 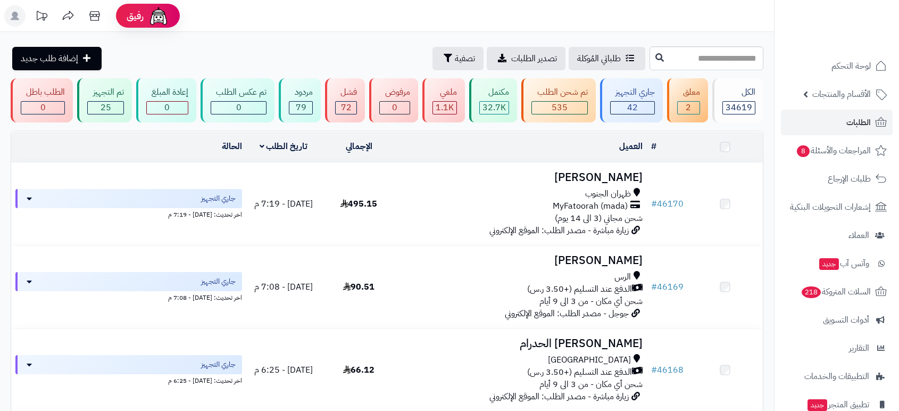 What do you see at coordinates (346, 92) in the screenshot?
I see `div: فشل` at bounding box center [346, 92].